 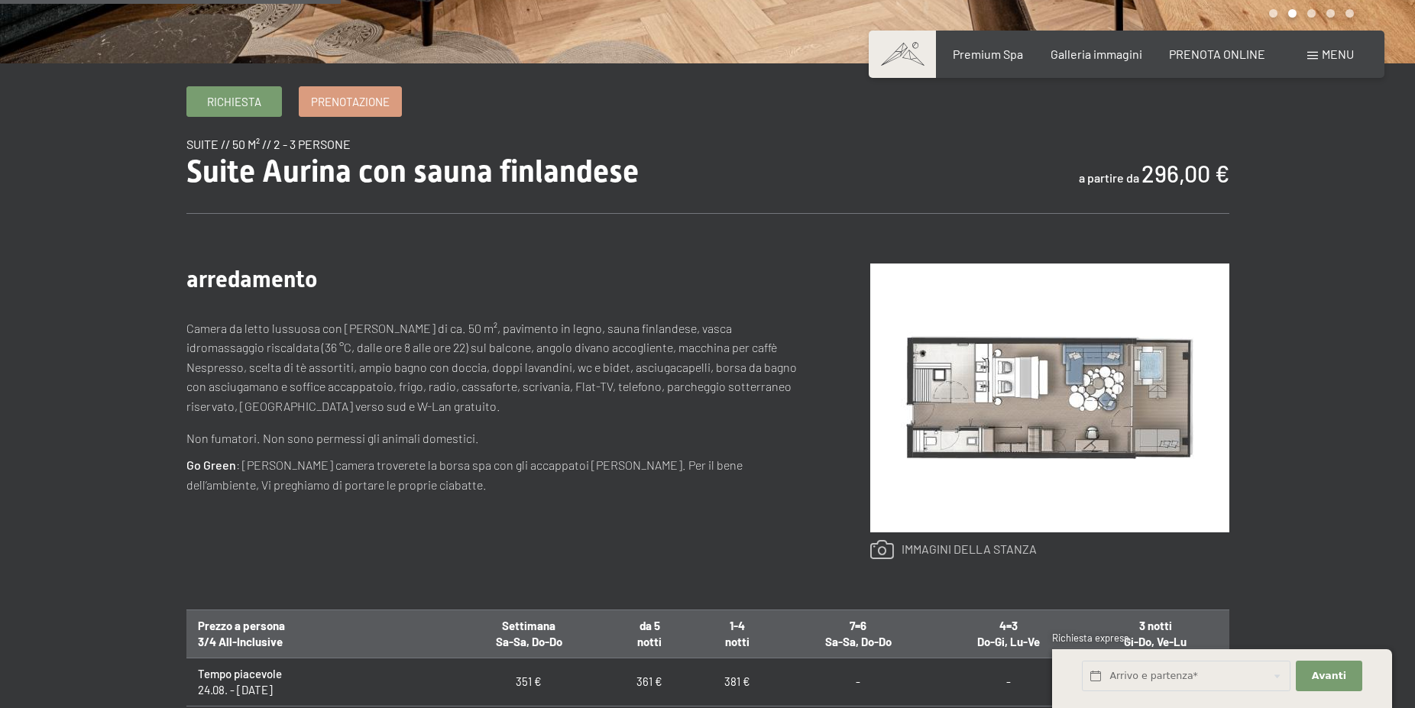 What do you see at coordinates (1096, 53) in the screenshot?
I see `a: Galleria immagini` at bounding box center [1096, 53].